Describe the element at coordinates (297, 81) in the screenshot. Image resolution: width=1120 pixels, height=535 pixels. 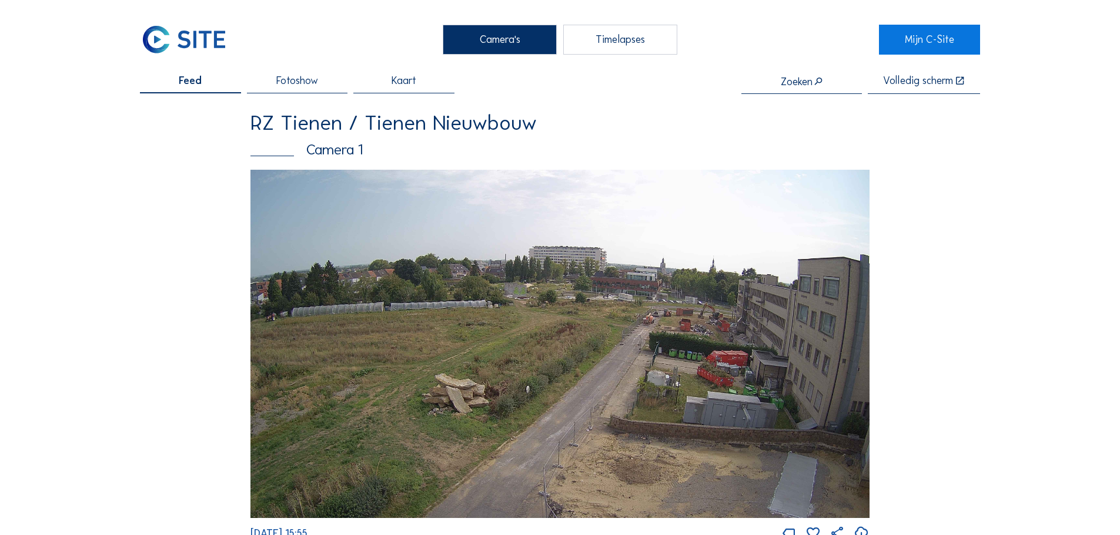
I see `span: Fotoshow` at that location.